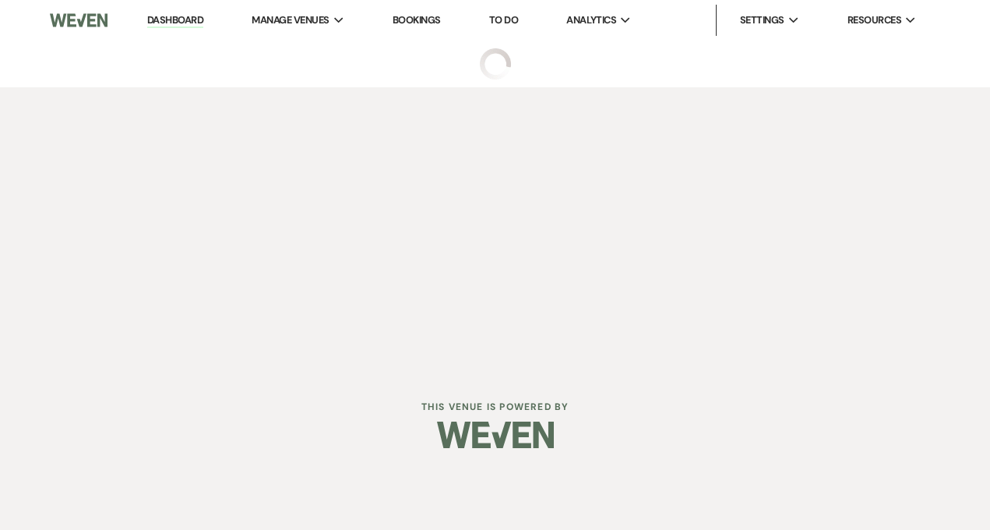 The image size is (990, 530). Describe the element at coordinates (175, 20) in the screenshot. I see `a: Dashboard` at that location.